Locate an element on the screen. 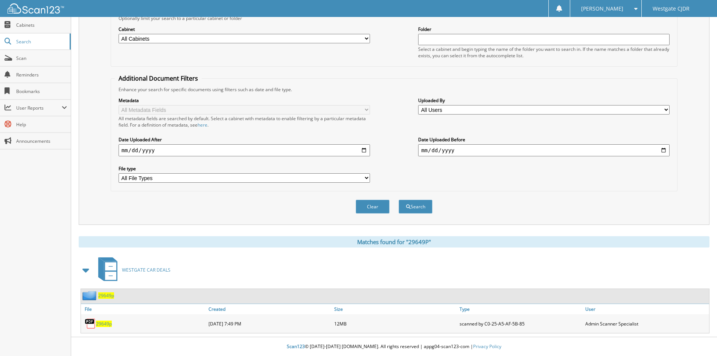 The image size is (717, 356). div: All metadata fields are searched by default. Select a cabinet with metadata to enable filtering b... is located at coordinates (244, 122).